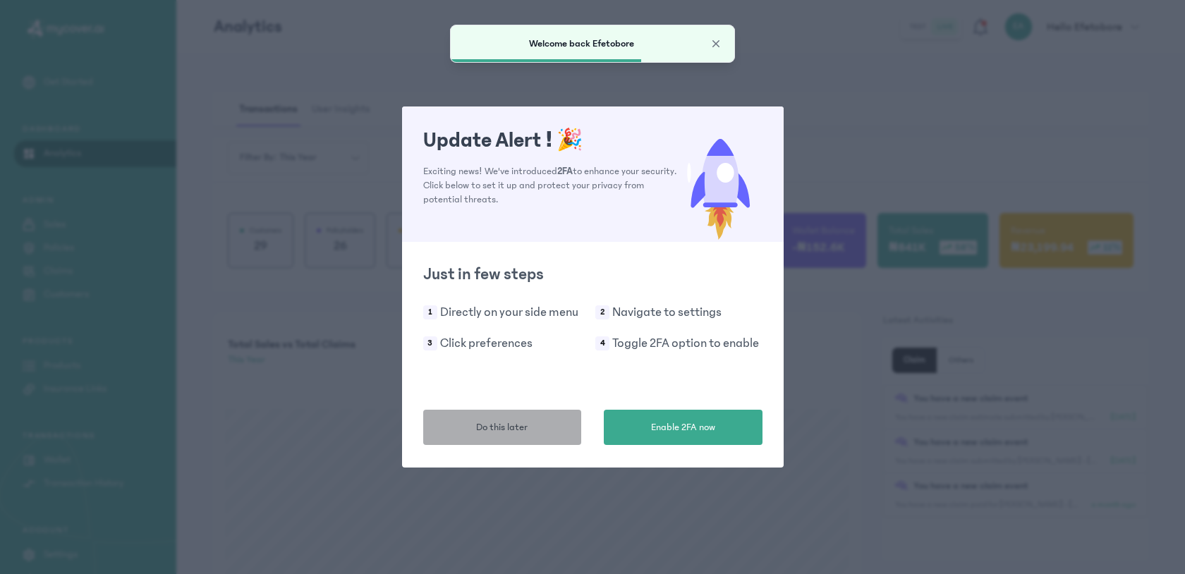 This screenshot has height=574, width=1185. I want to click on span: 3, so click(430, 343).